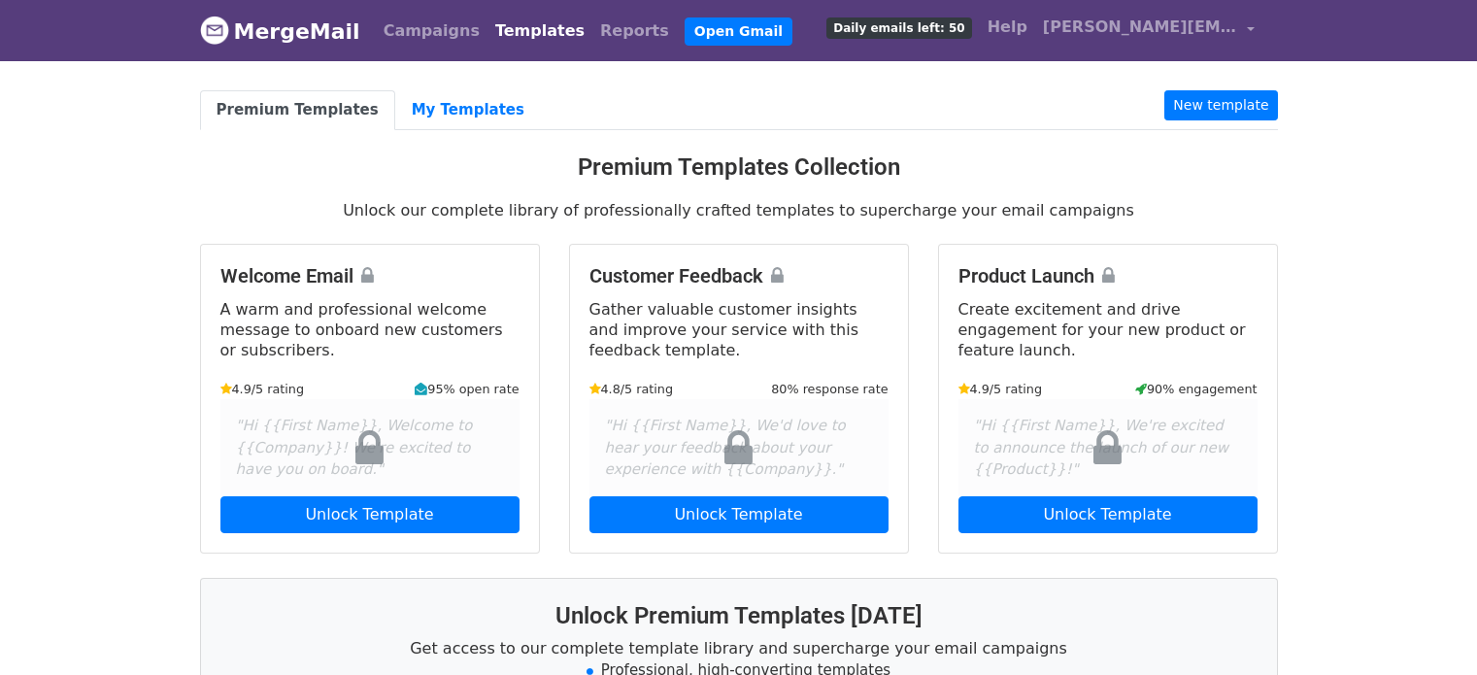 This screenshot has width=1477, height=675. Describe the element at coordinates (739, 648) in the screenshot. I see `p: Get access to our complete template library and supercharge your email campaigns` at that location.